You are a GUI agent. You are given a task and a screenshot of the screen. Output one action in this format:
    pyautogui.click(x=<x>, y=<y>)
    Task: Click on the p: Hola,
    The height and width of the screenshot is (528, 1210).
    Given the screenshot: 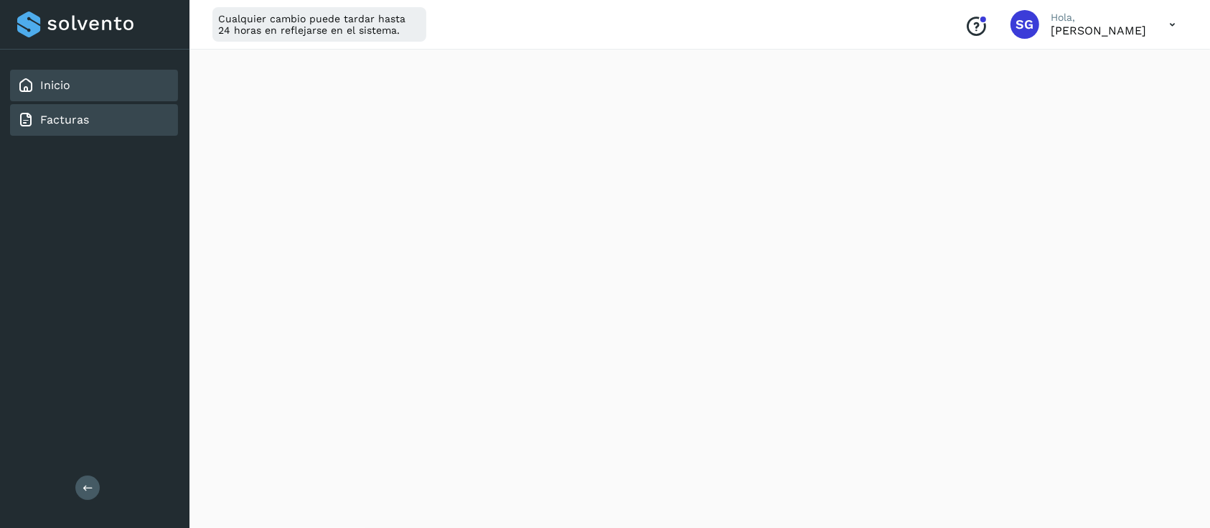 What is the action you would take?
    pyautogui.click(x=1098, y=17)
    